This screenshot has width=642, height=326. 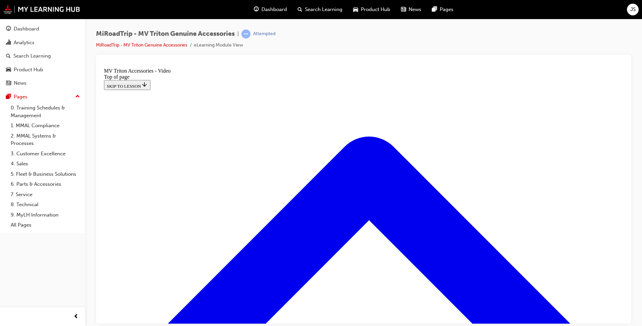 I want to click on a: 9. MyLH Information, so click(x=45, y=215).